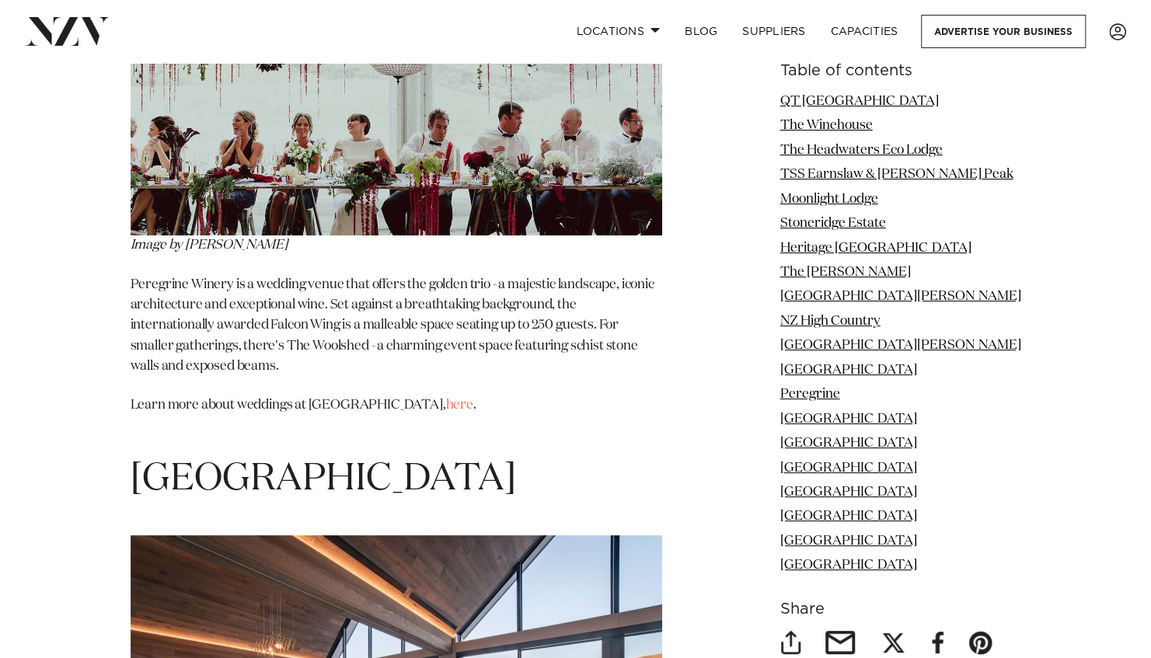  I want to click on a: Peregrine, so click(810, 394).